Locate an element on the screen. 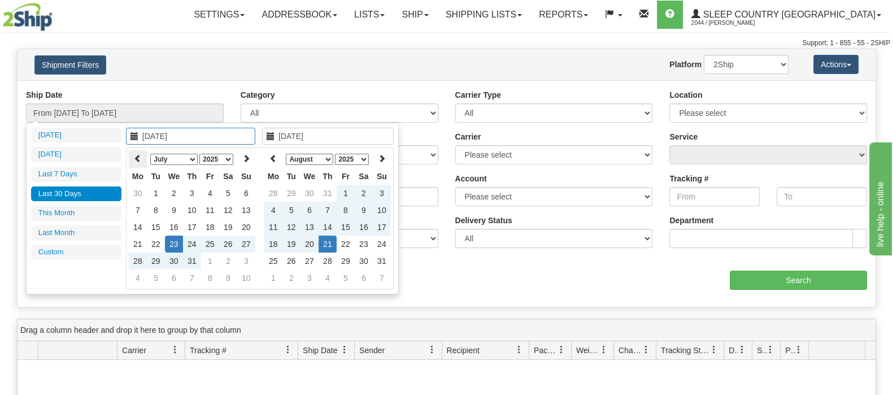 This screenshot has width=893, height=395. label: Tracking # is located at coordinates (688, 178).